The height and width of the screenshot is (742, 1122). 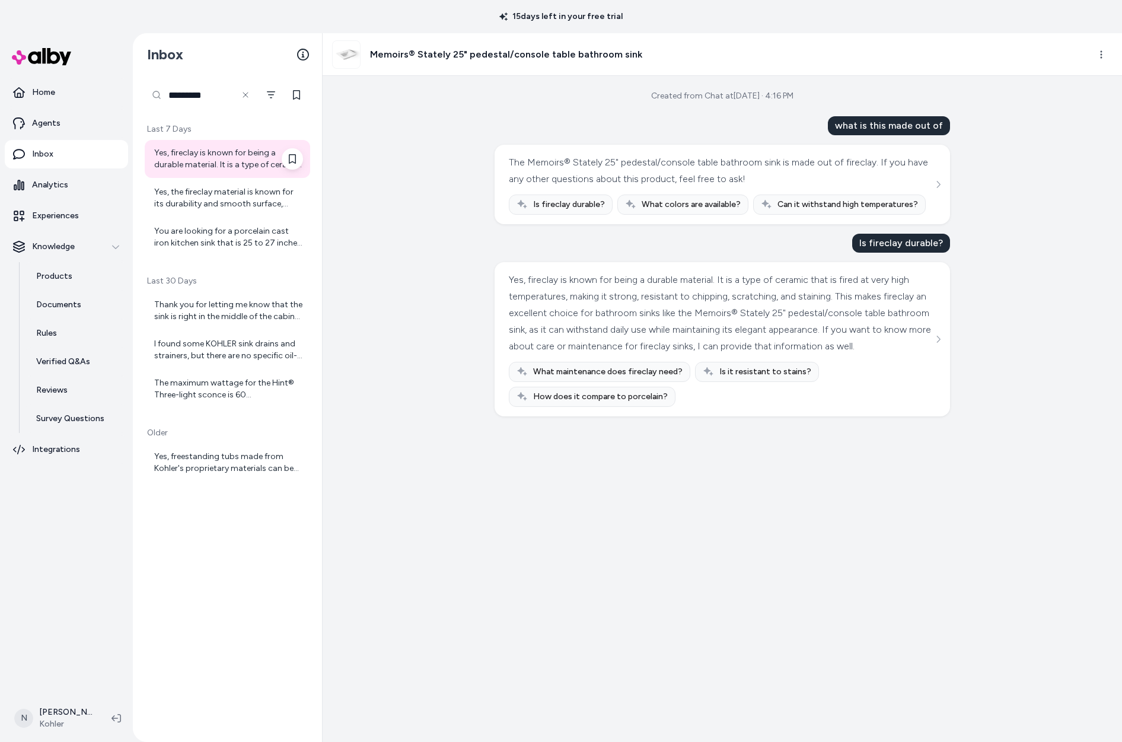 I want to click on a: Verified Q&As, so click(x=76, y=362).